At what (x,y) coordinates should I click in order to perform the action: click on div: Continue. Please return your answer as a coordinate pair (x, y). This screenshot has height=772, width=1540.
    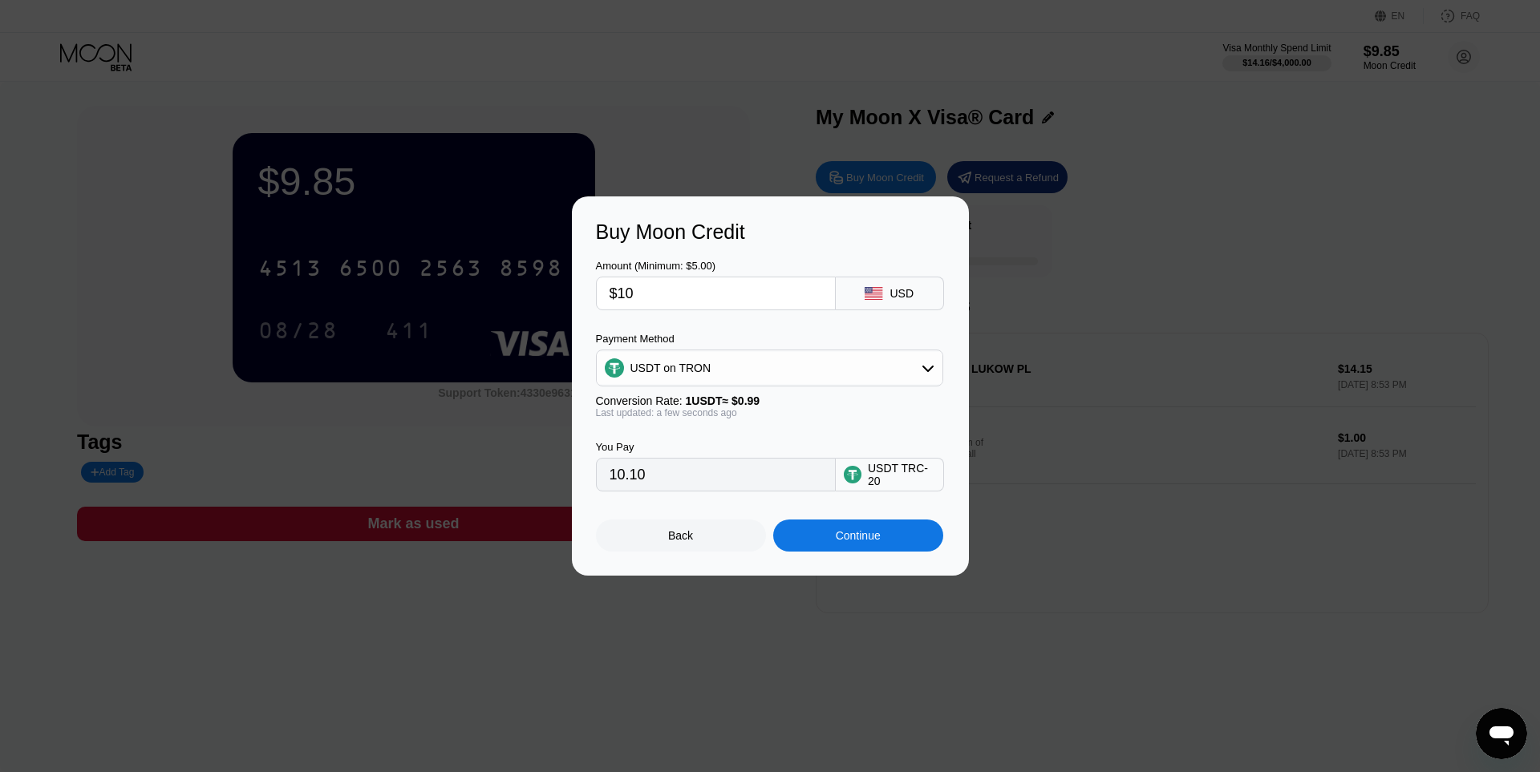
    Looking at the image, I should click on (858, 536).